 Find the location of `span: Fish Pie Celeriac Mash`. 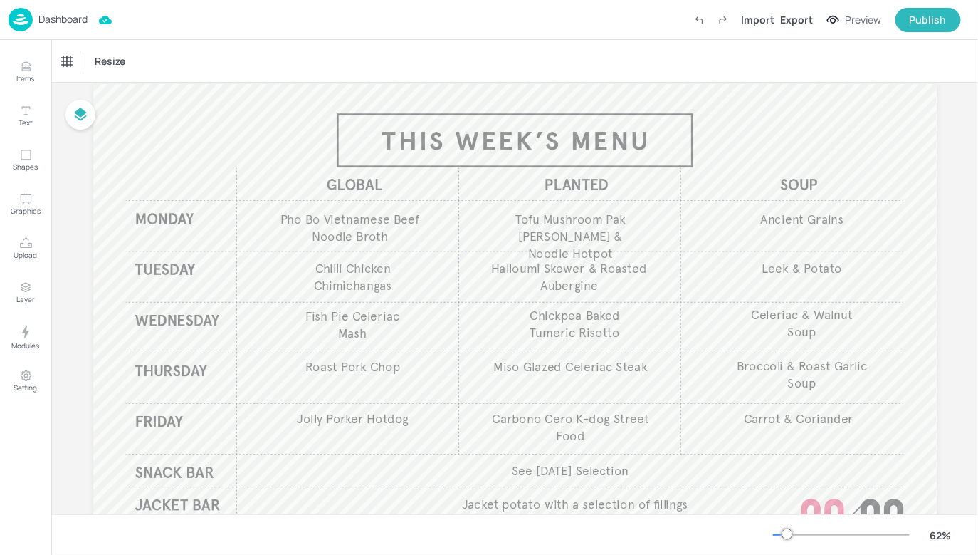

span: Fish Pie Celeriac Mash is located at coordinates (352, 325).